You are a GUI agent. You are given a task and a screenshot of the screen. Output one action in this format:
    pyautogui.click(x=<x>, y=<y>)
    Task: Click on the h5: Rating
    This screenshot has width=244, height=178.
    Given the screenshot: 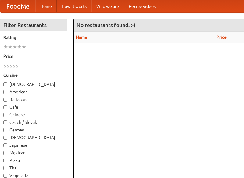 What is the action you would take?
    pyautogui.click(x=33, y=37)
    